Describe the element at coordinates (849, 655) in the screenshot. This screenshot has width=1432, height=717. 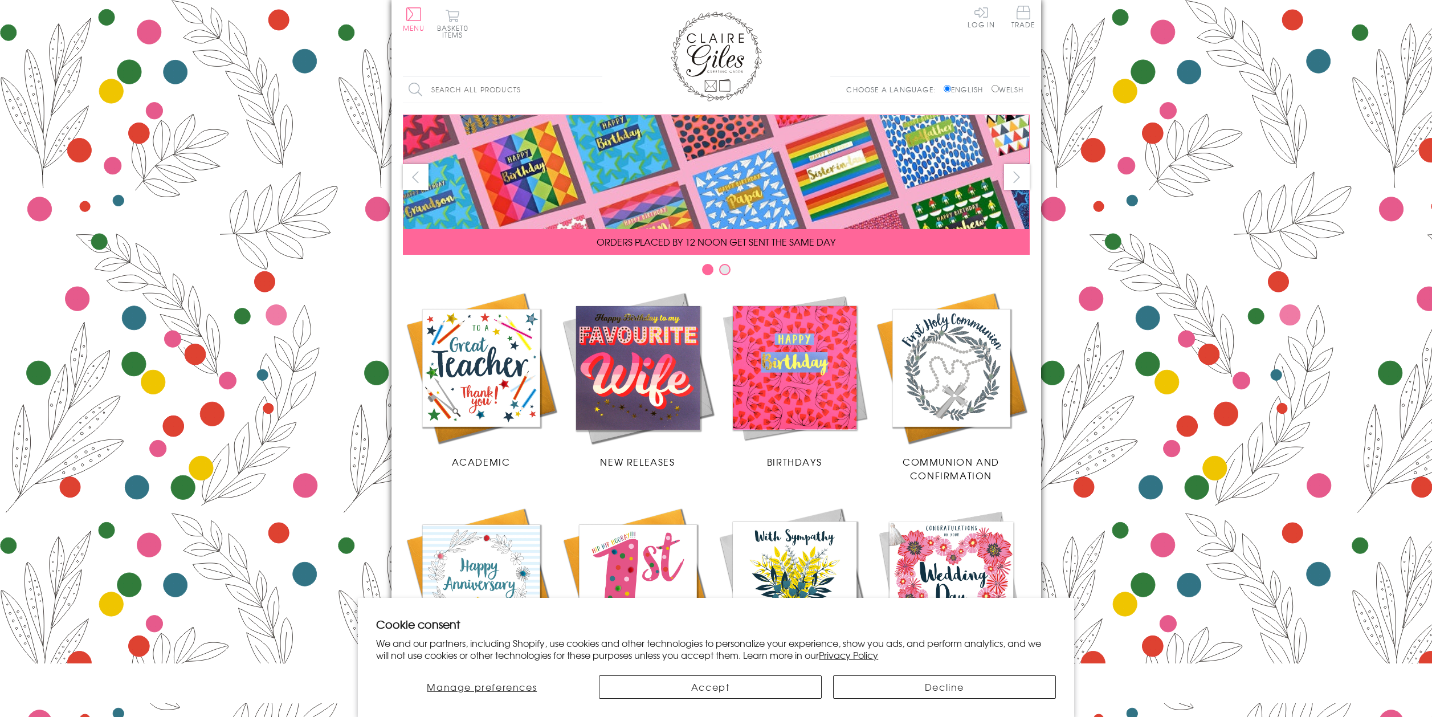
I see `a: Privacy Policy` at that location.